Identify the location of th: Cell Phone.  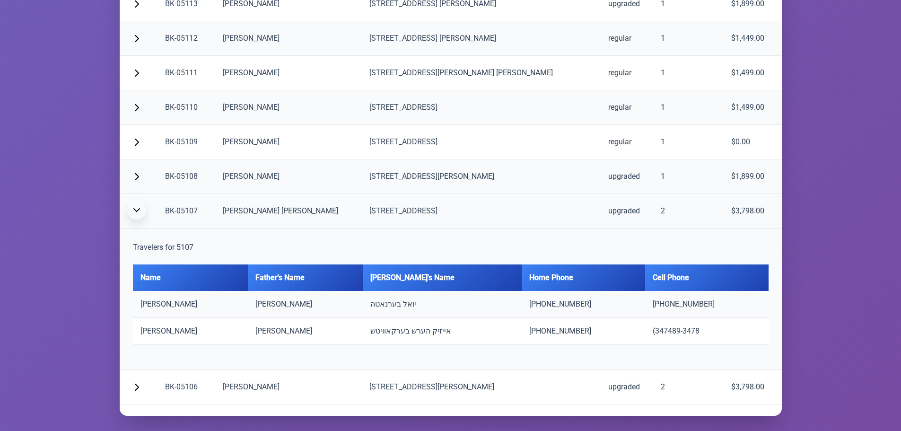
(707, 278).